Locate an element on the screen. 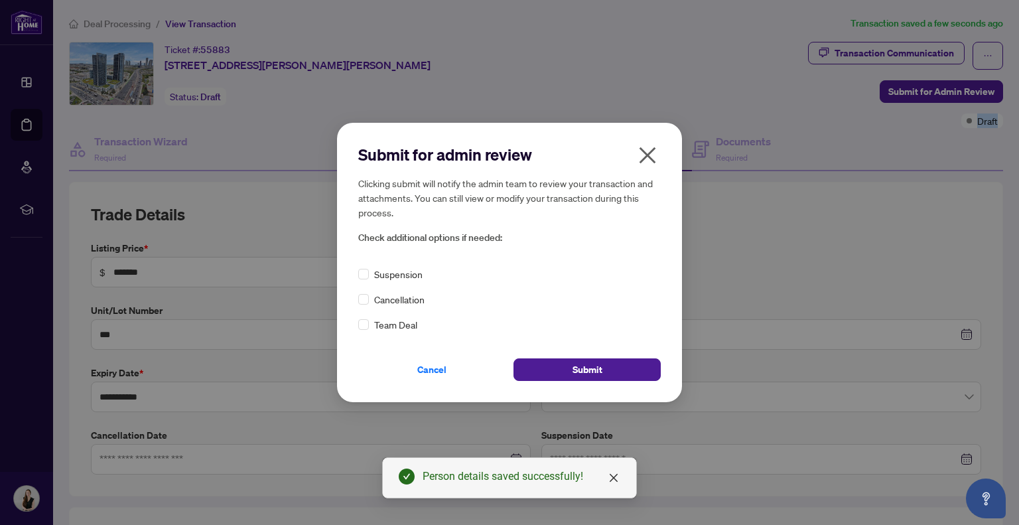 The width and height of the screenshot is (1019, 525). button: Cancel is located at coordinates (432, 370).